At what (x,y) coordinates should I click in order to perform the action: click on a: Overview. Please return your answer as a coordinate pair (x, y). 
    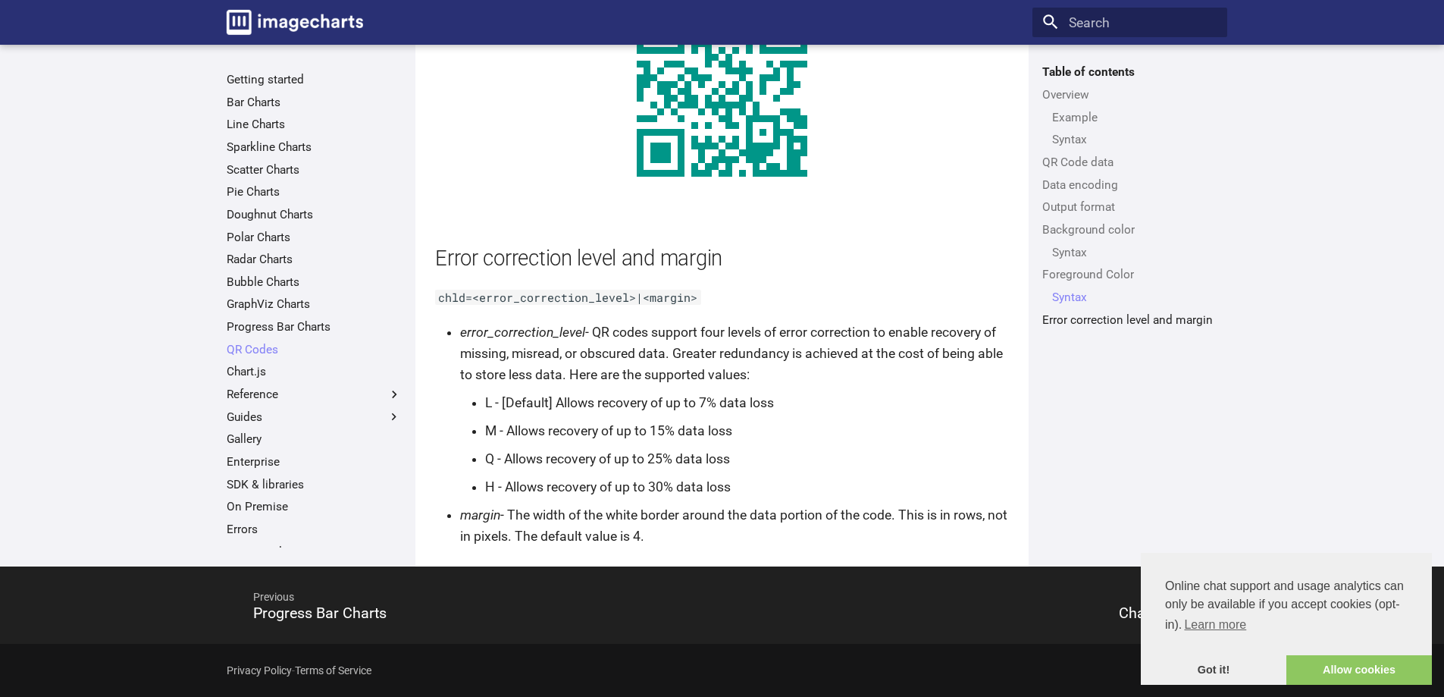
    Looking at the image, I should click on (1130, 95).